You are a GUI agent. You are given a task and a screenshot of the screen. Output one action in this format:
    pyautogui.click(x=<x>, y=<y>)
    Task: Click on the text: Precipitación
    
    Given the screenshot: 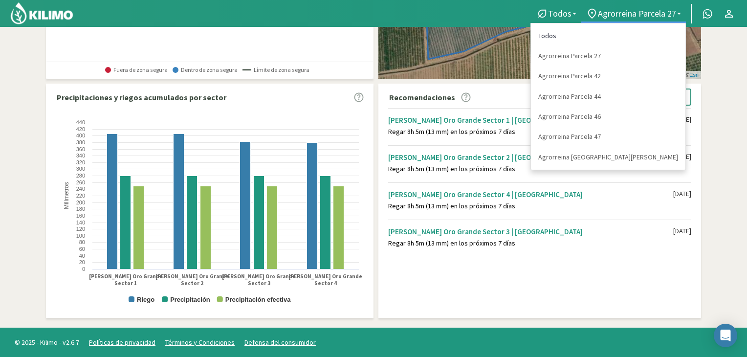 What is the action you would take?
    pyautogui.click(x=190, y=299)
    